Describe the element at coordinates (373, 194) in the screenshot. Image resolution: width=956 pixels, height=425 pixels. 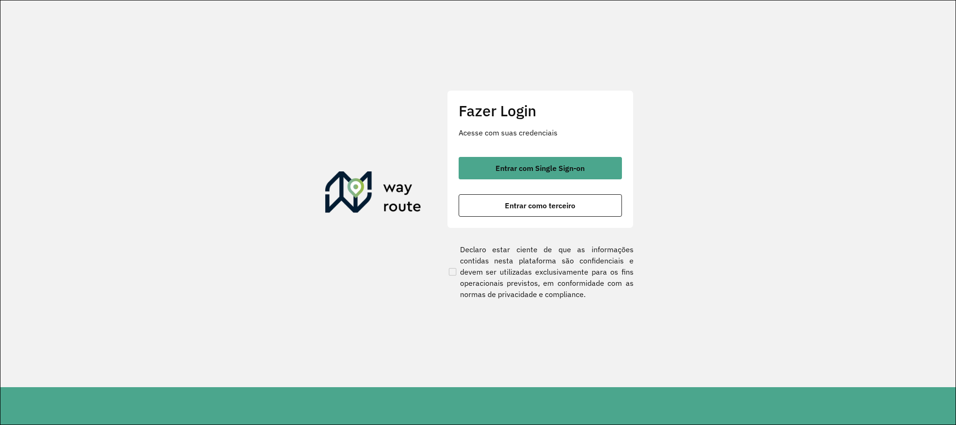
I see `img: Roteirizador AmbevTech` at that location.